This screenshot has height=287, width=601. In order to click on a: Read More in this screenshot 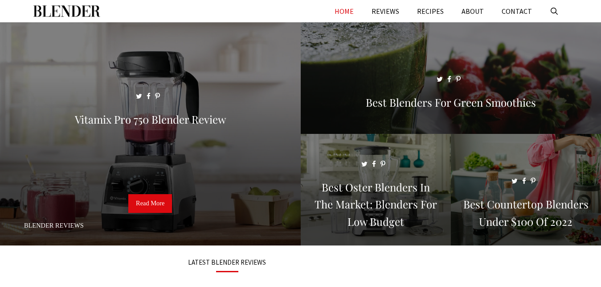, I will do `click(150, 203)`.